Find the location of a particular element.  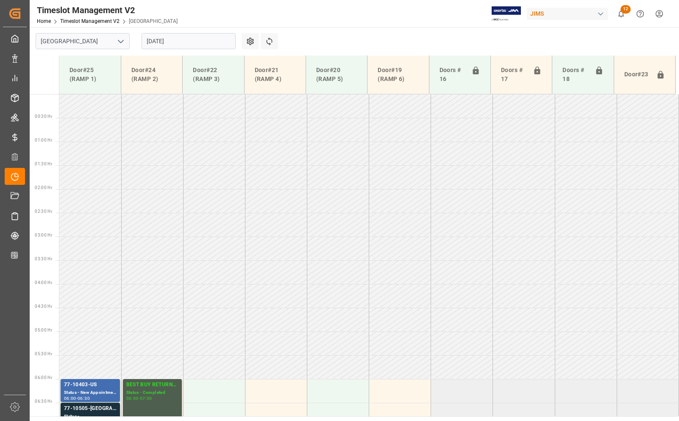

div: Timeslot Management V2 is located at coordinates (107, 10).